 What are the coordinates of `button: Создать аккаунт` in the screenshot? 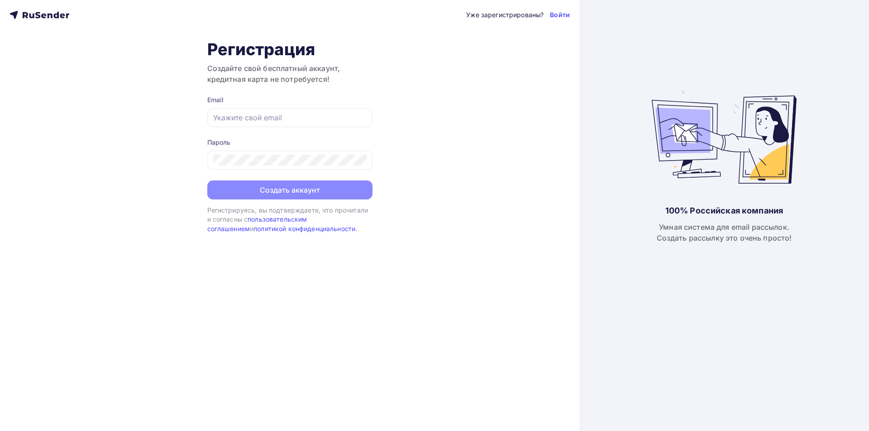 It's located at (290, 190).